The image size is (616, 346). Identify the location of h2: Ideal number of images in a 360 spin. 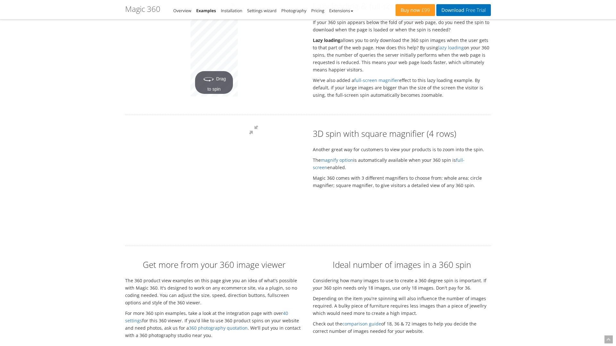
(402, 265).